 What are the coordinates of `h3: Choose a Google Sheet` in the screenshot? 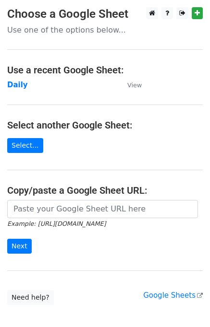 It's located at (105, 14).